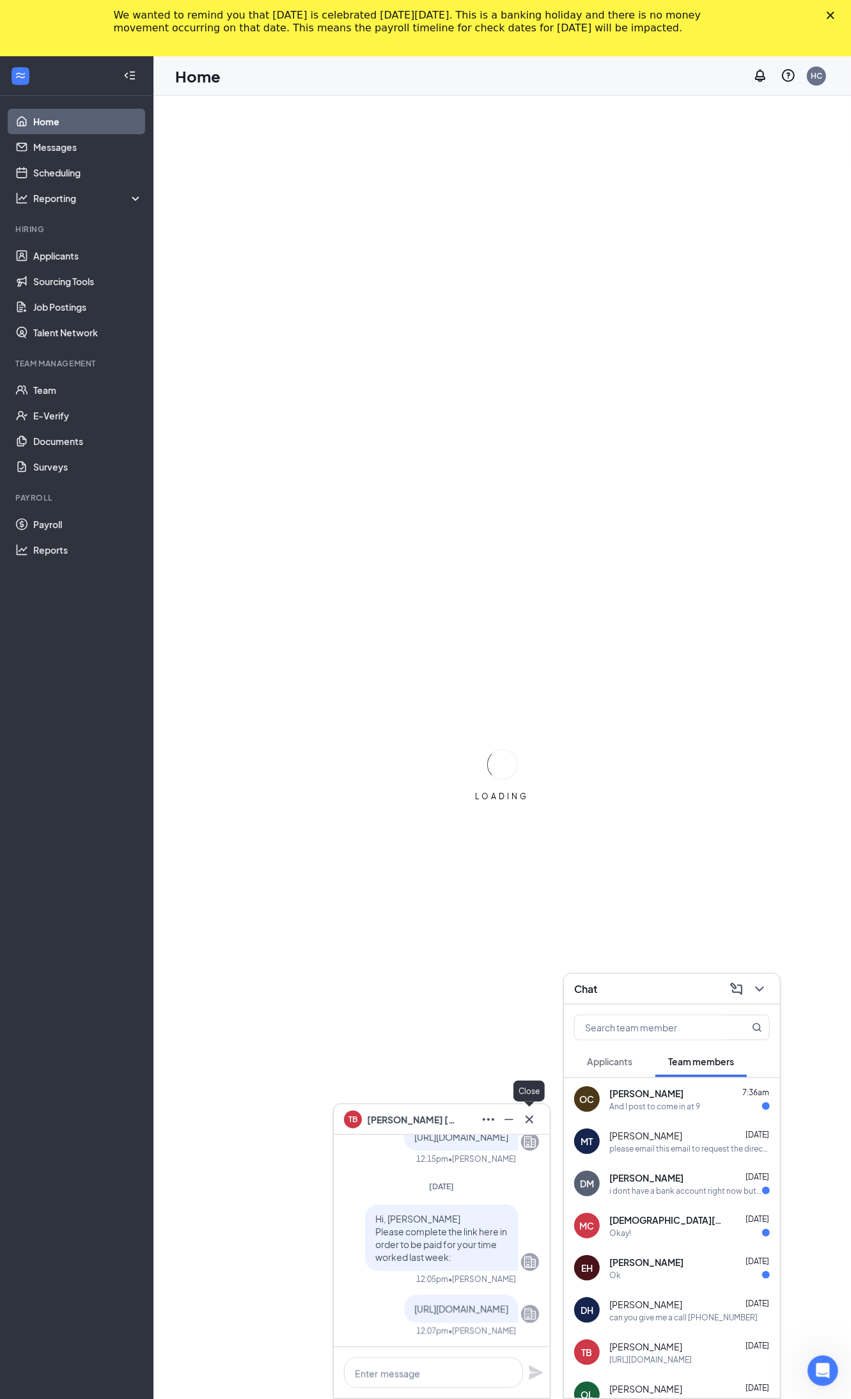 This screenshot has width=851, height=1399. I want to click on button: ChevronDown, so click(760, 989).